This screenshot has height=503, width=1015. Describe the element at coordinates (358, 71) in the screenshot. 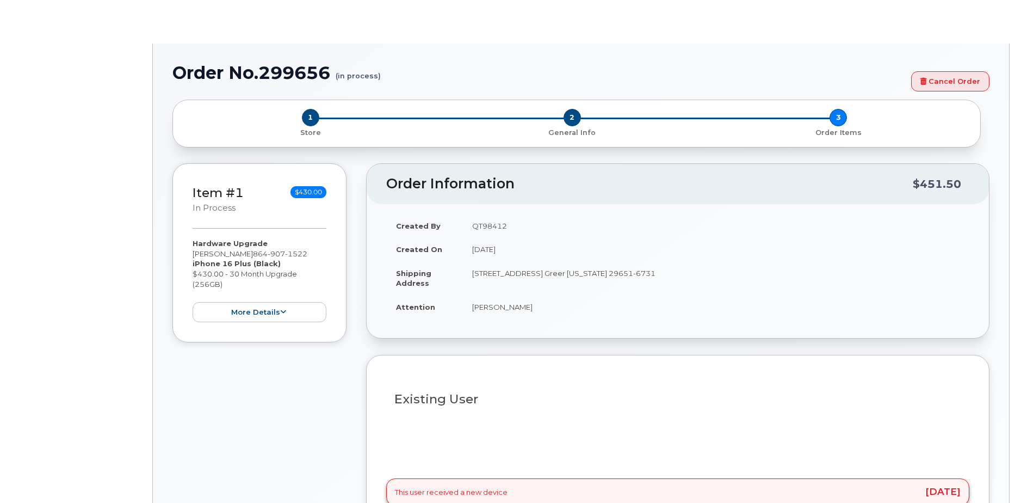

I see `small: (in process)` at that location.